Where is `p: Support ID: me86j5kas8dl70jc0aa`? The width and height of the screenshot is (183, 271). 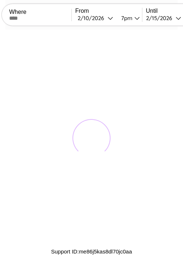
p: Support ID: me86j5kas8dl70jc0aa is located at coordinates (91, 251).